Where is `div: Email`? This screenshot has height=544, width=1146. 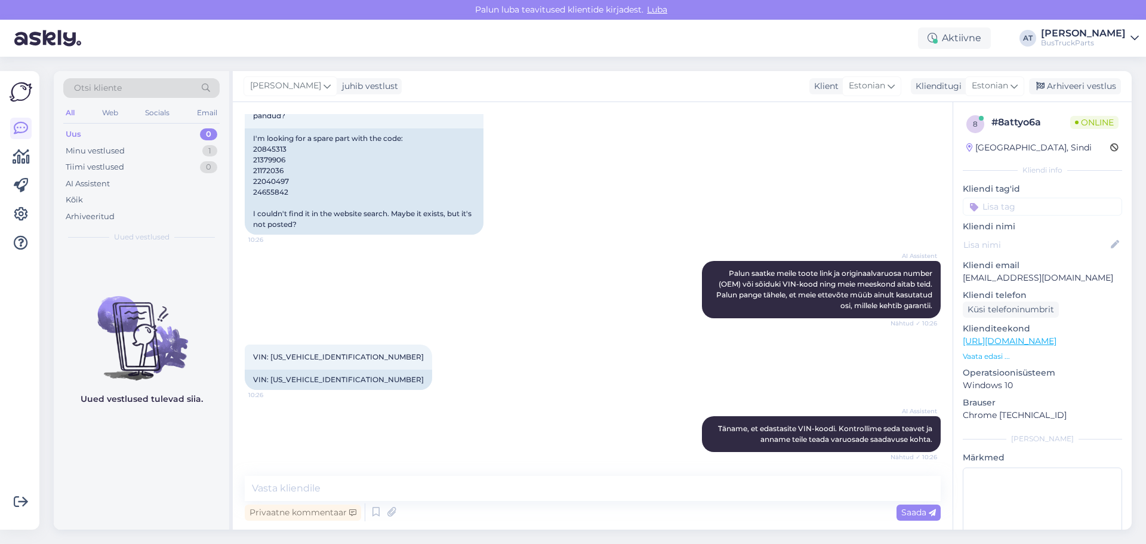
div: Email is located at coordinates (207, 113).